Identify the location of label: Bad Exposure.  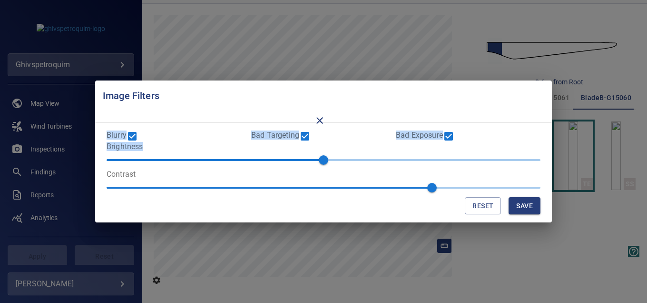
(419, 135).